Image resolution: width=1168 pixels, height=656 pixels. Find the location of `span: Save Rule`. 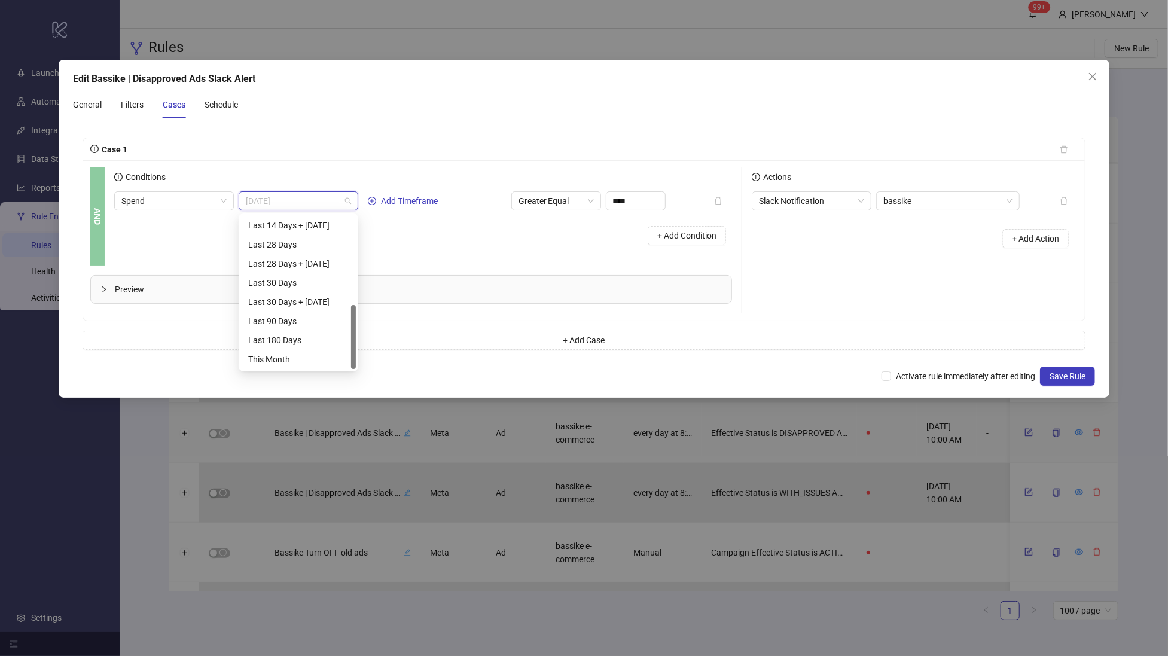

span: Save Rule is located at coordinates (1068, 376).